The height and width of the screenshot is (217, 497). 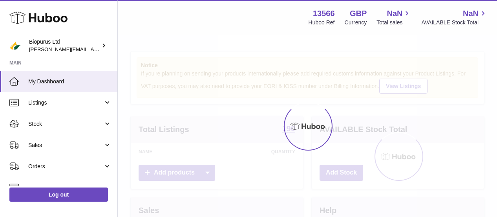 I want to click on div: Currency, so click(x=355, y=22).